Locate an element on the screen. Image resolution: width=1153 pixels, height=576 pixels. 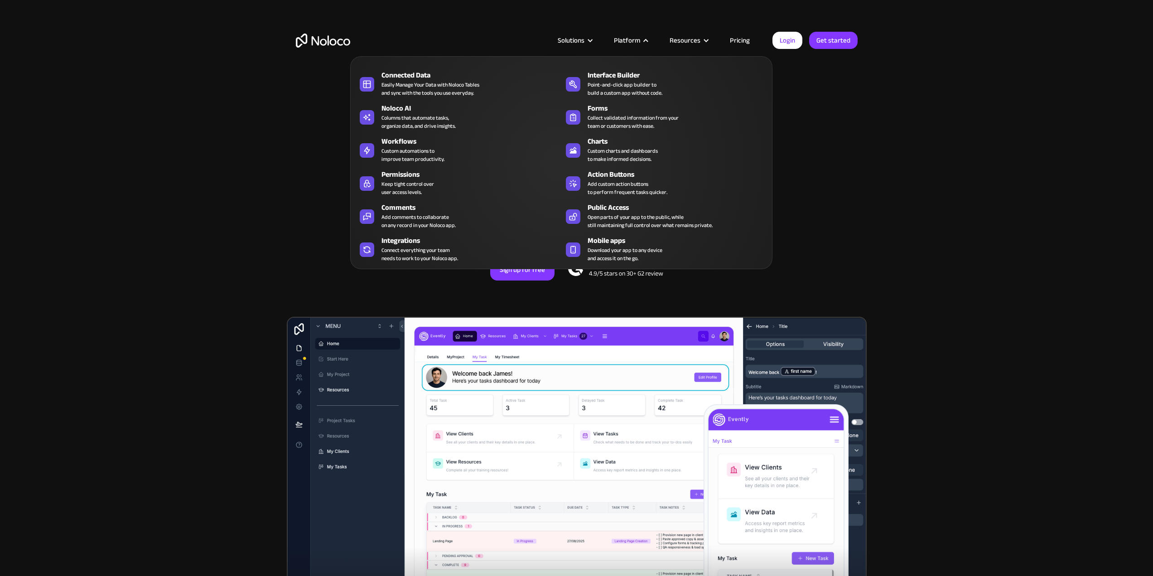
div: Collect validated information from your team or customers with ease. is located at coordinates (633, 122).